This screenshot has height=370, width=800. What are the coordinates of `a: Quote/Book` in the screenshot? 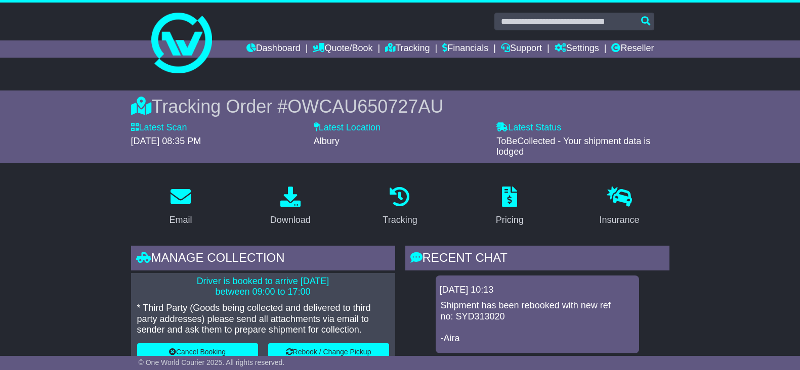 It's located at (343, 49).